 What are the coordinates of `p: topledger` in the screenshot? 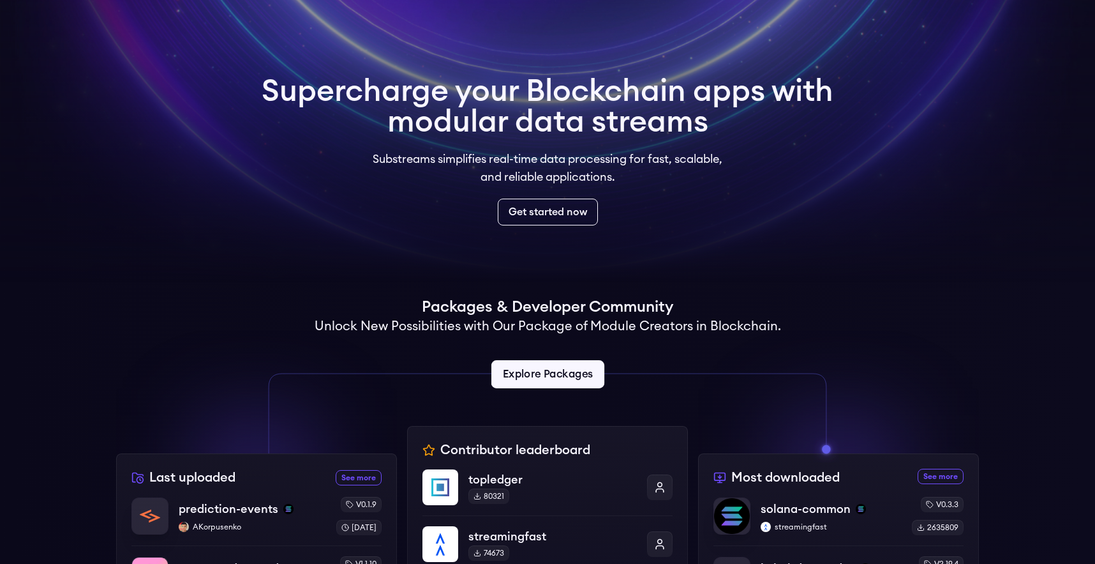 It's located at (553, 479).